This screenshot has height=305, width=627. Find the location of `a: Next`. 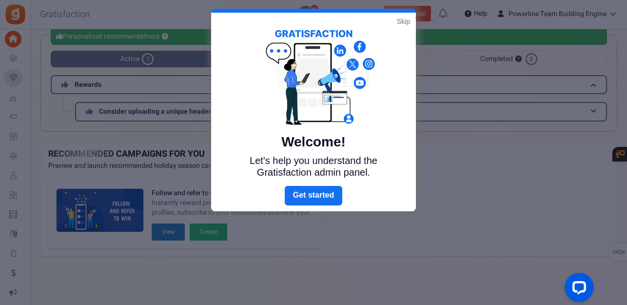

a: Next is located at coordinates (314, 196).